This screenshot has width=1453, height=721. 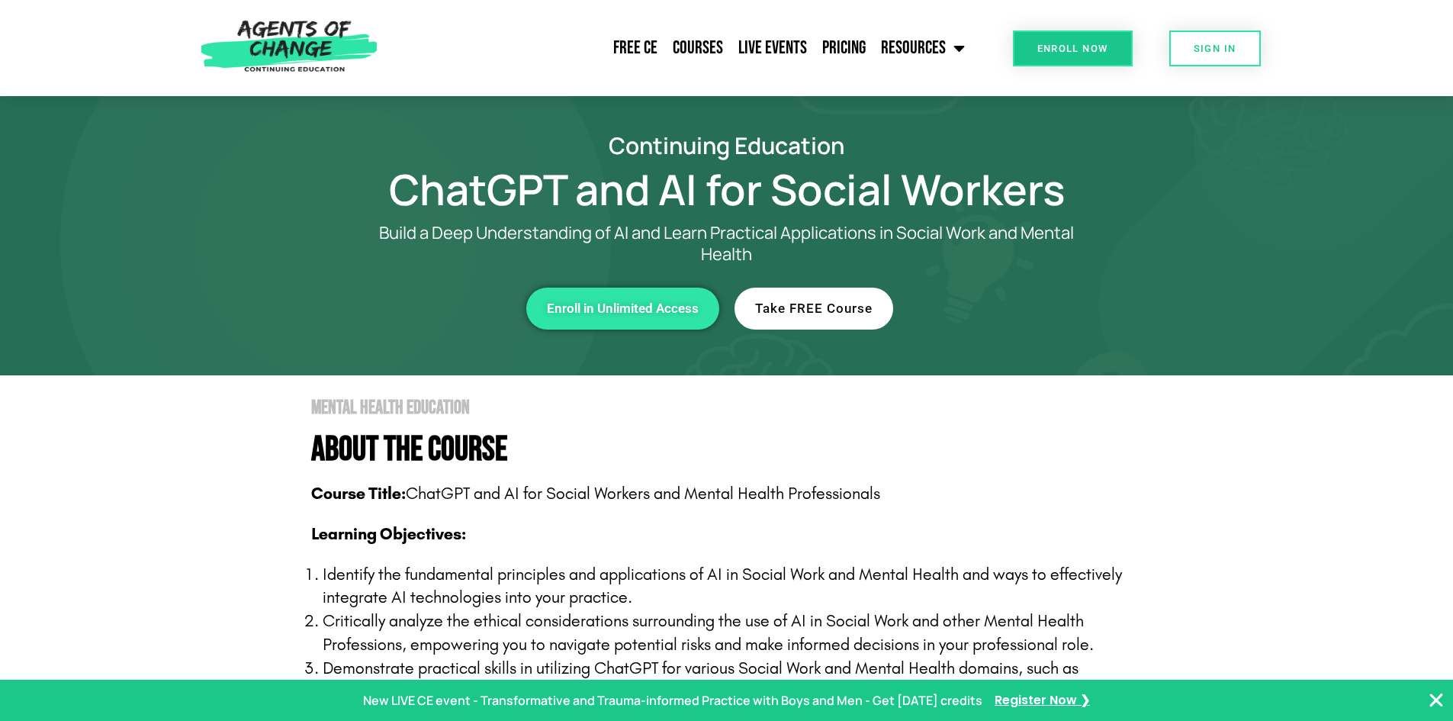 What do you see at coordinates (1042, 700) in the screenshot?
I see `a: Register Now ❯` at bounding box center [1042, 700].